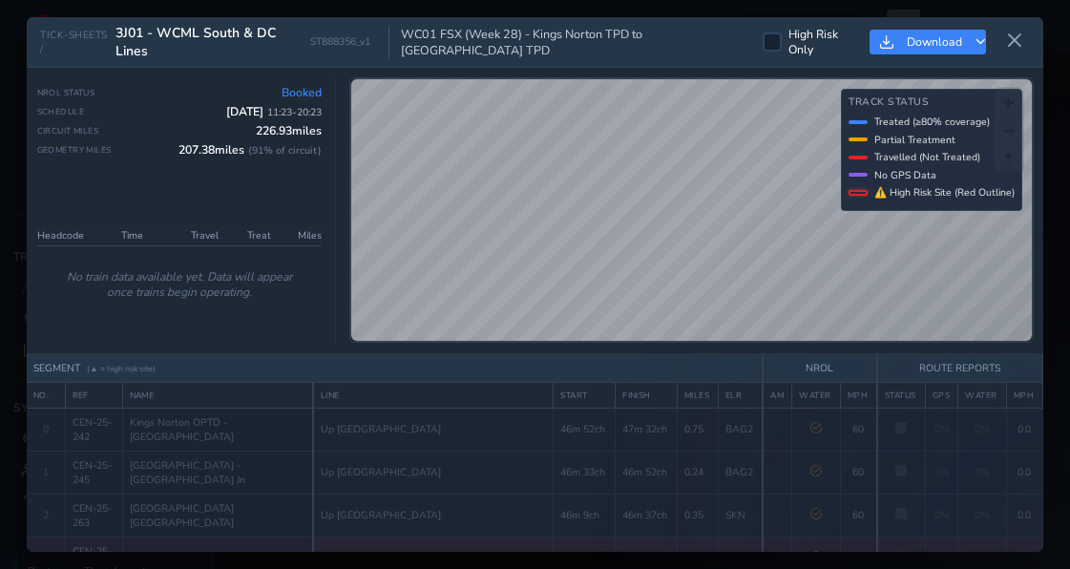 The width and height of the screenshot is (1070, 569). Describe the element at coordinates (905, 175) in the screenshot. I see `span: No GPS Data` at that location.